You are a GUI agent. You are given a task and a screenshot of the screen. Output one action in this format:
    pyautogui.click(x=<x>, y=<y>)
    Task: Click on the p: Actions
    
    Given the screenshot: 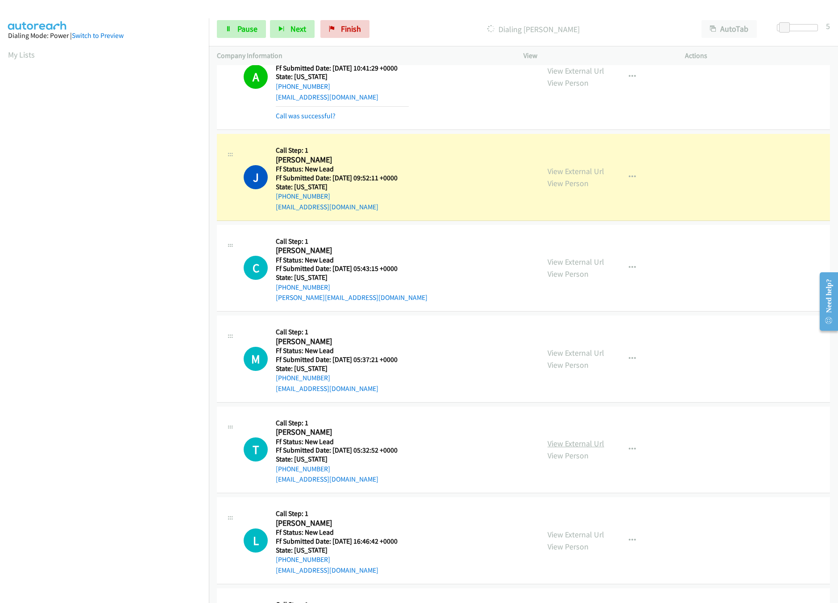 What is the action you would take?
    pyautogui.click(x=758, y=56)
    